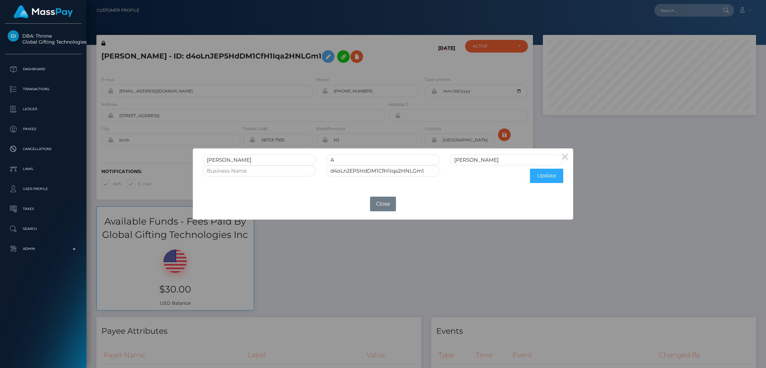  What do you see at coordinates (259, 171) in the screenshot?
I see `input: Business Name` at bounding box center [259, 171].